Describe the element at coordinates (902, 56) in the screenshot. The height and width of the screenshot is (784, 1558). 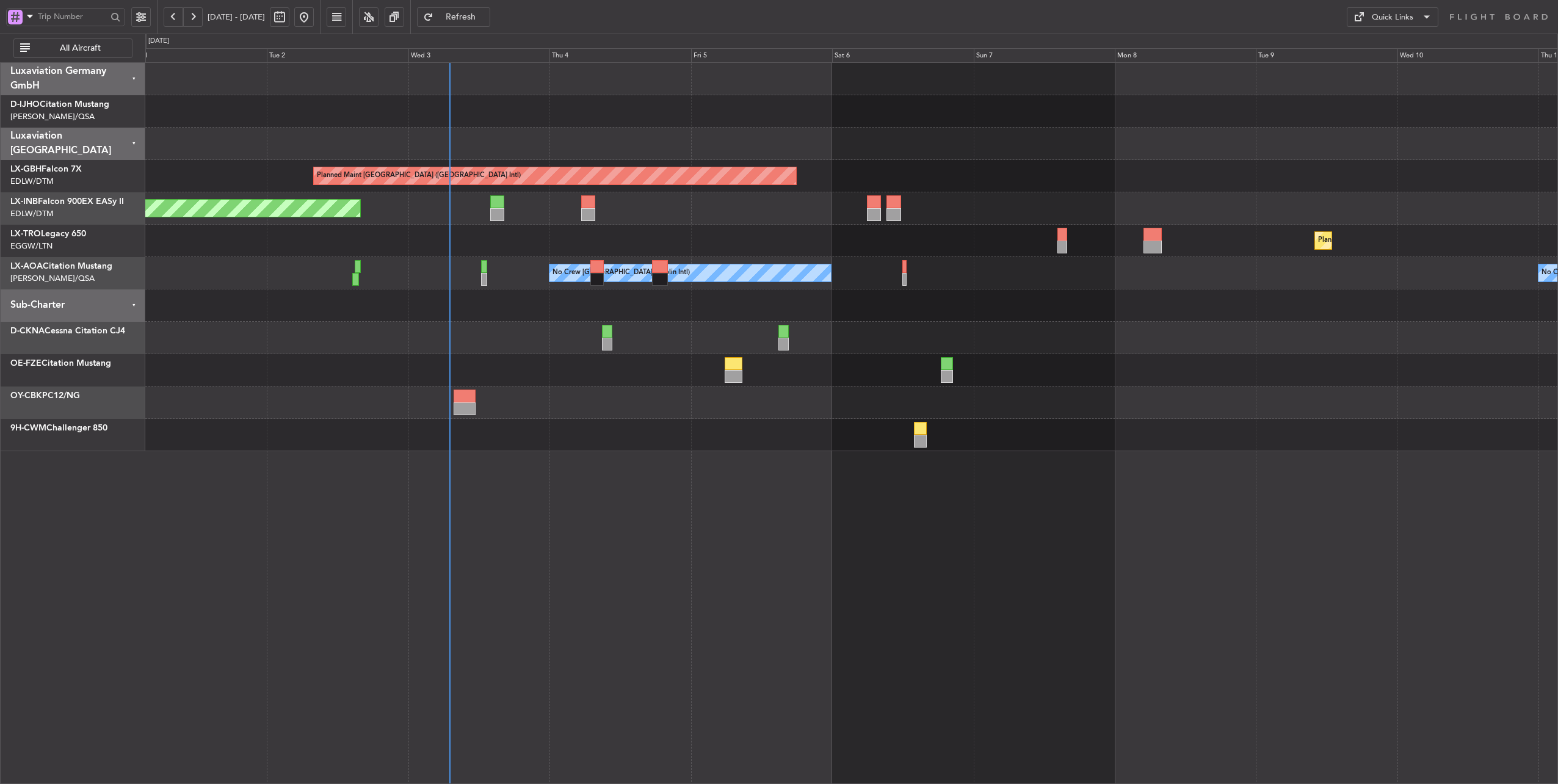
I see `div: Sat 6` at that location.